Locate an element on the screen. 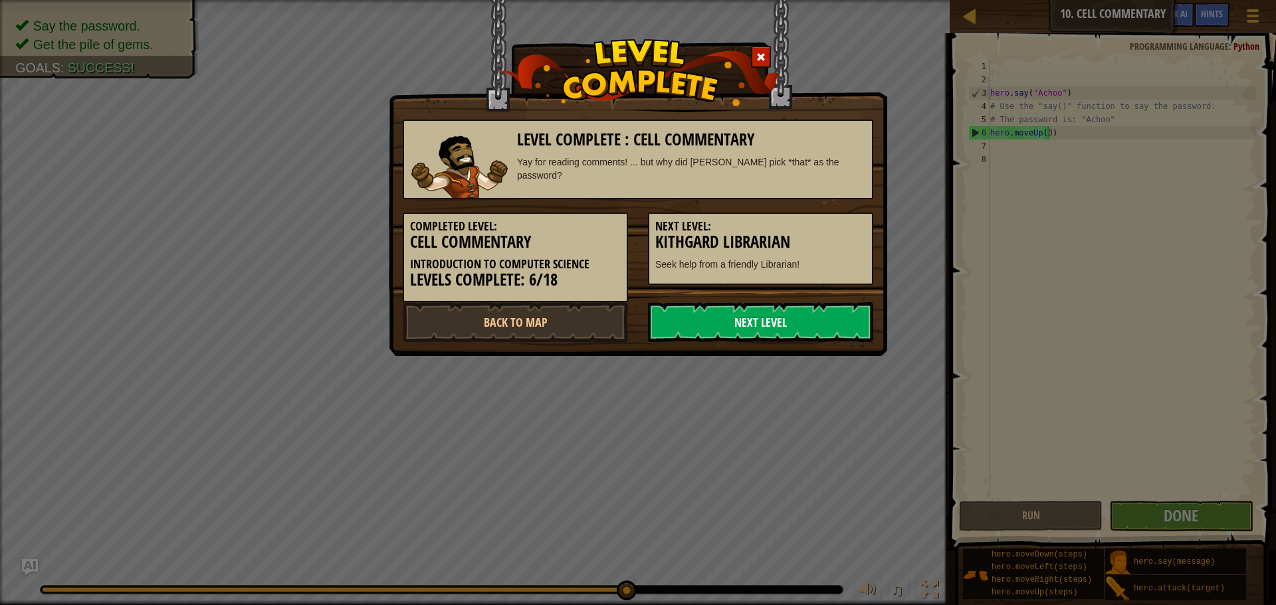 The width and height of the screenshot is (1276, 605). img: level_complete.png is located at coordinates (638, 72).